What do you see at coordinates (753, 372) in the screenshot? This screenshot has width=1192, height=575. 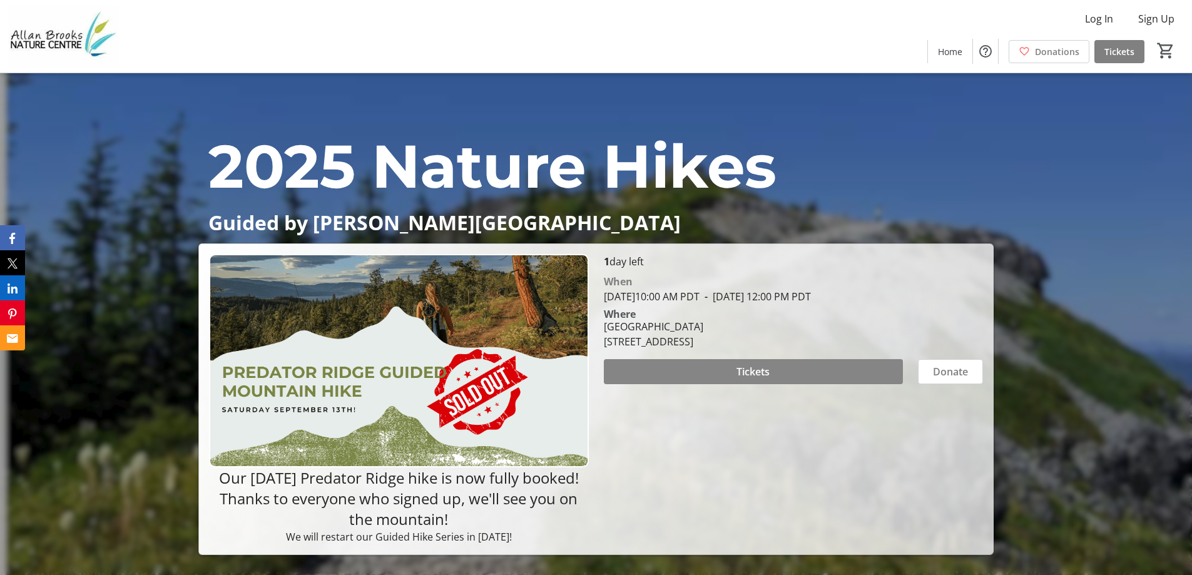 I see `button: Tickets` at bounding box center [753, 372].